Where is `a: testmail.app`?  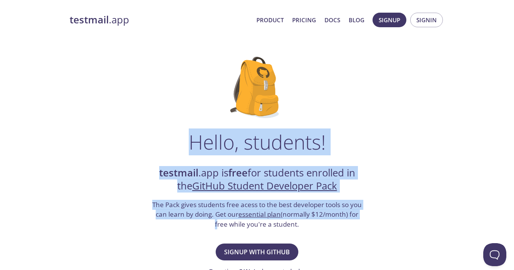 a: testmail.app is located at coordinates (160, 20).